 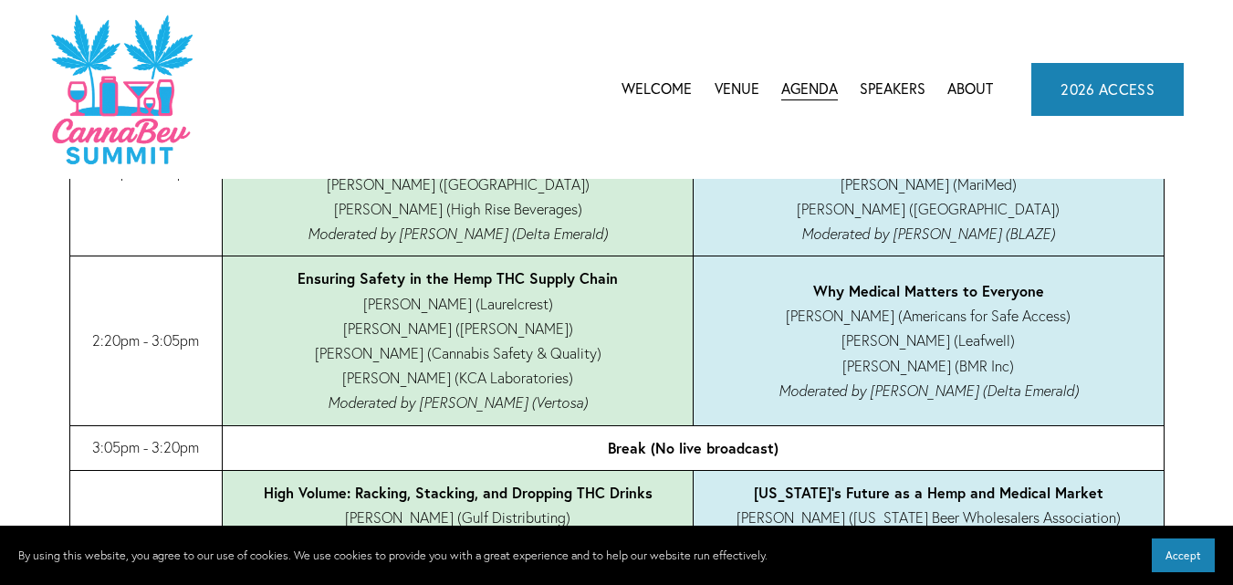 What do you see at coordinates (656, 89) in the screenshot?
I see `a: Welcome` at bounding box center [656, 89].